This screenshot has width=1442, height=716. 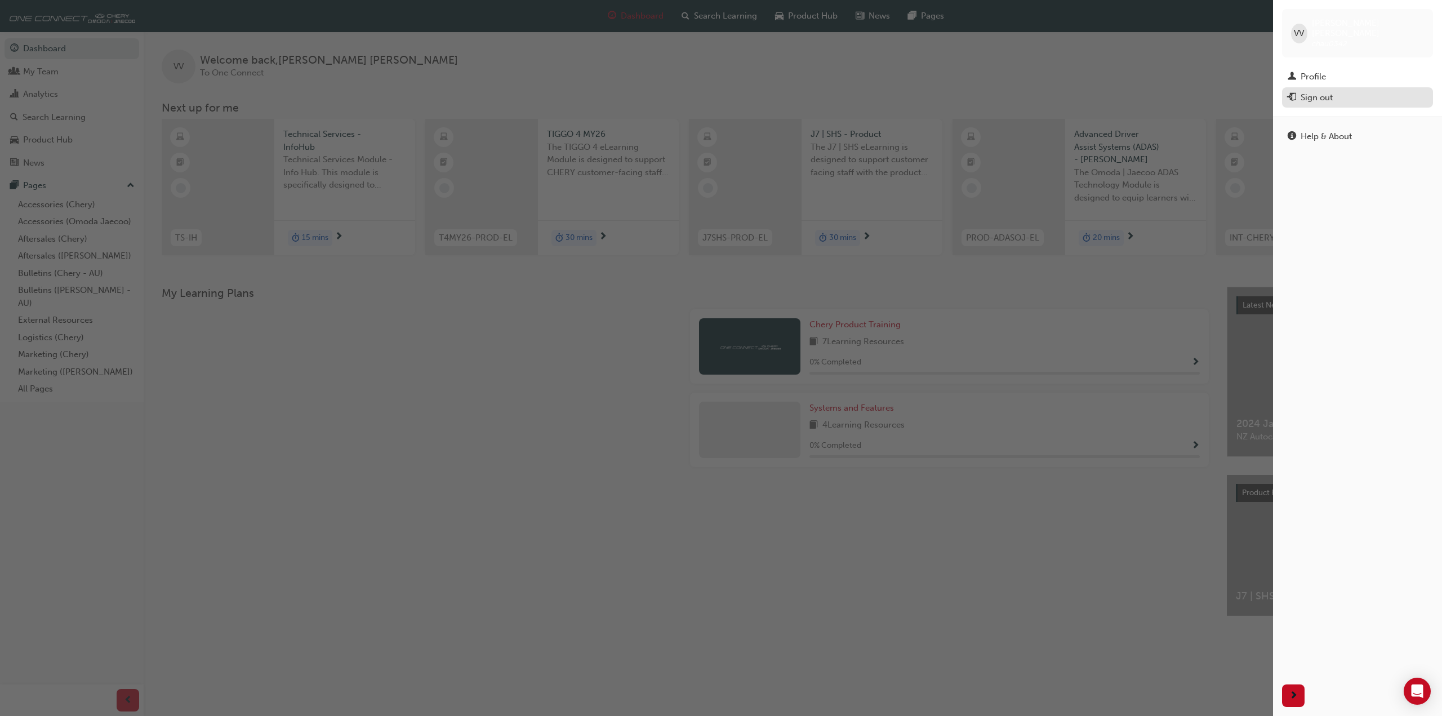 What do you see at coordinates (1313, 77) in the screenshot?
I see `div: Profile` at bounding box center [1313, 77].